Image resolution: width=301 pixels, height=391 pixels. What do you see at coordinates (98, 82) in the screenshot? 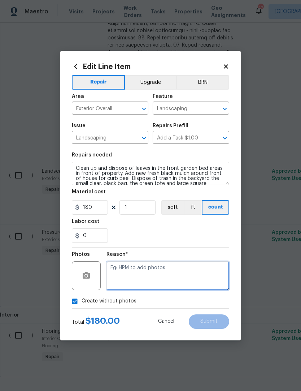
I see `button: Repair` at bounding box center [98, 82].